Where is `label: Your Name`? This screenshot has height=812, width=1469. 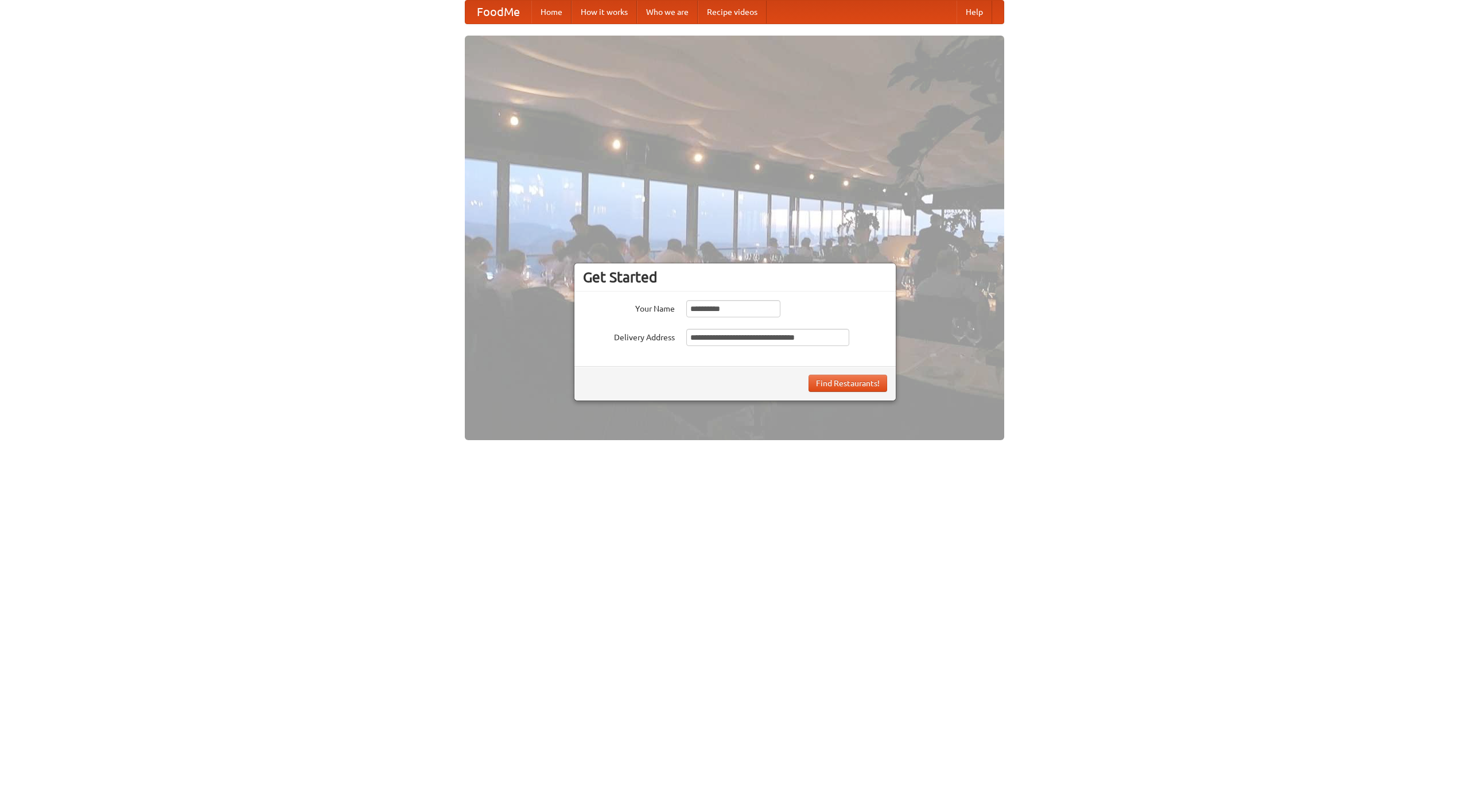
label: Your Name is located at coordinates (629, 307).